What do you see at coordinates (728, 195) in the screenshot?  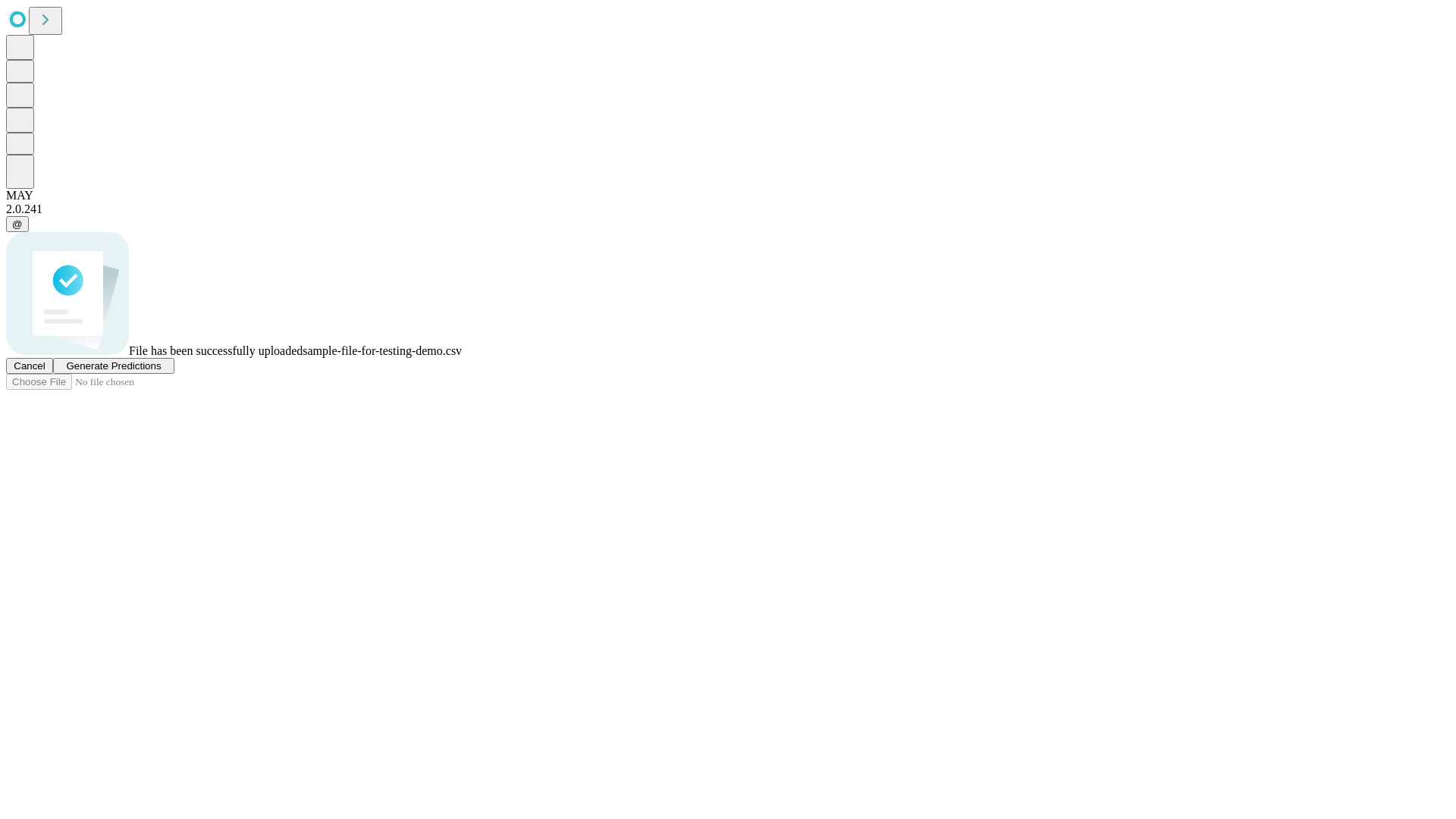 I see `div: MAY` at bounding box center [728, 195].